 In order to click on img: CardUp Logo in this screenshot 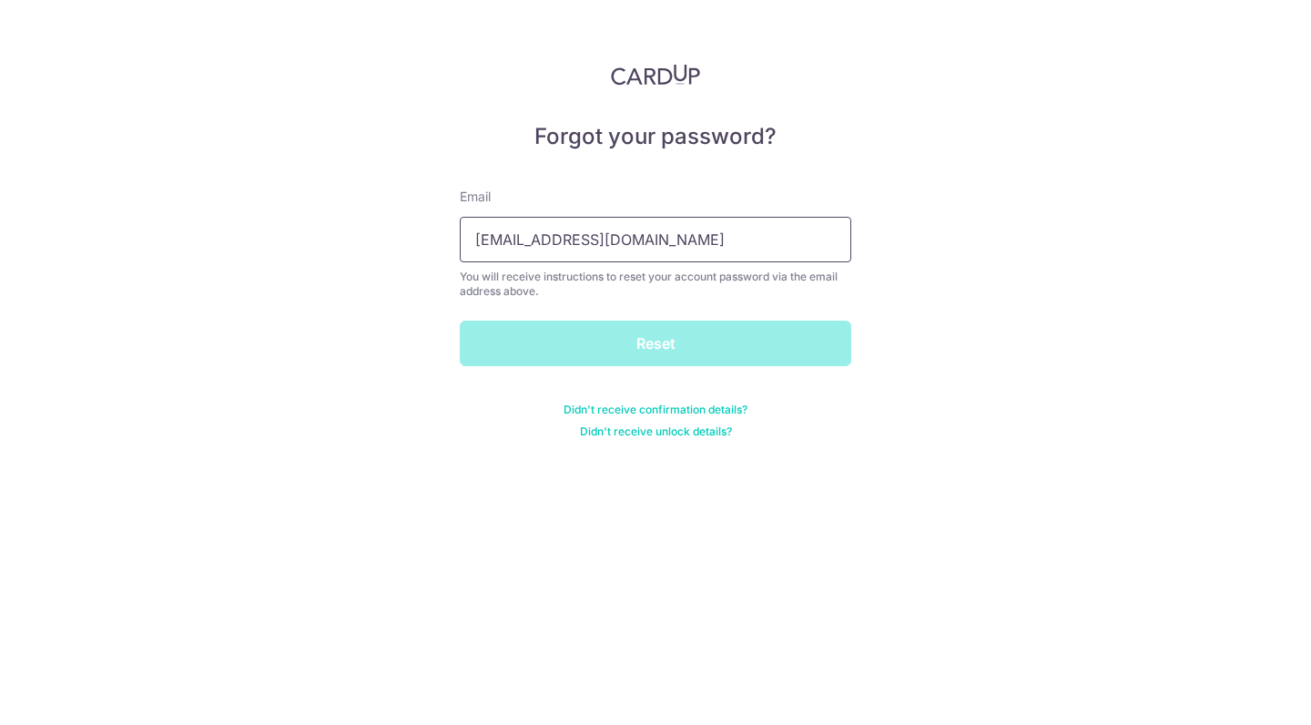, I will do `click(655, 75)`.